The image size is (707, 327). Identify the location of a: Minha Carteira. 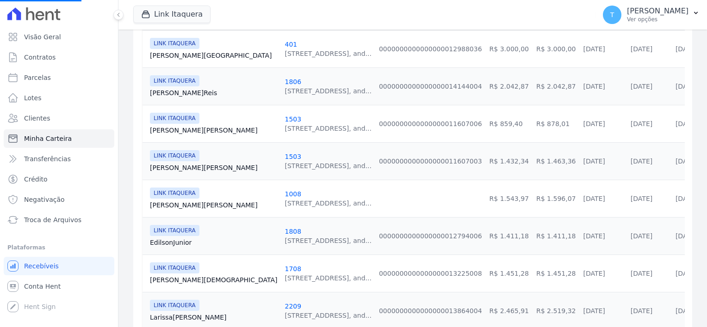
(59, 139).